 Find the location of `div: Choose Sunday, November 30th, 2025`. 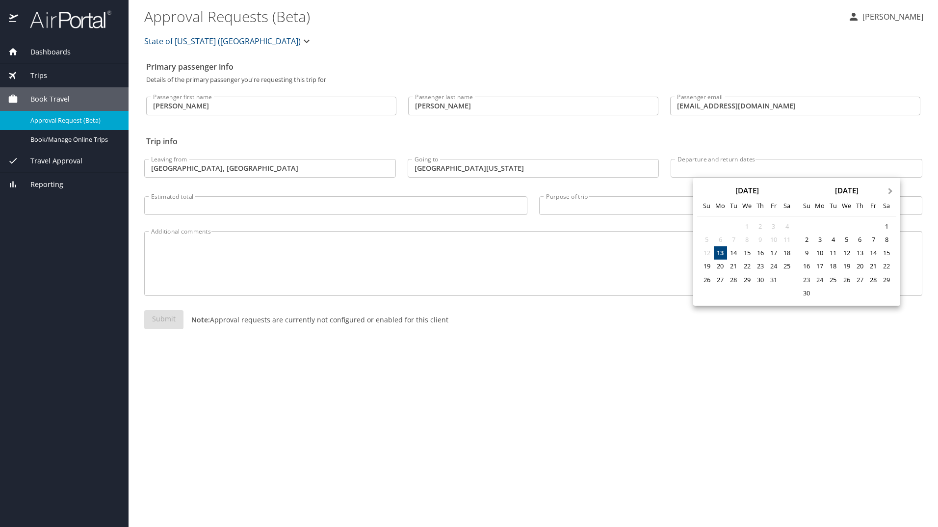

div: Choose Sunday, November 30th, 2025 is located at coordinates (806, 293).